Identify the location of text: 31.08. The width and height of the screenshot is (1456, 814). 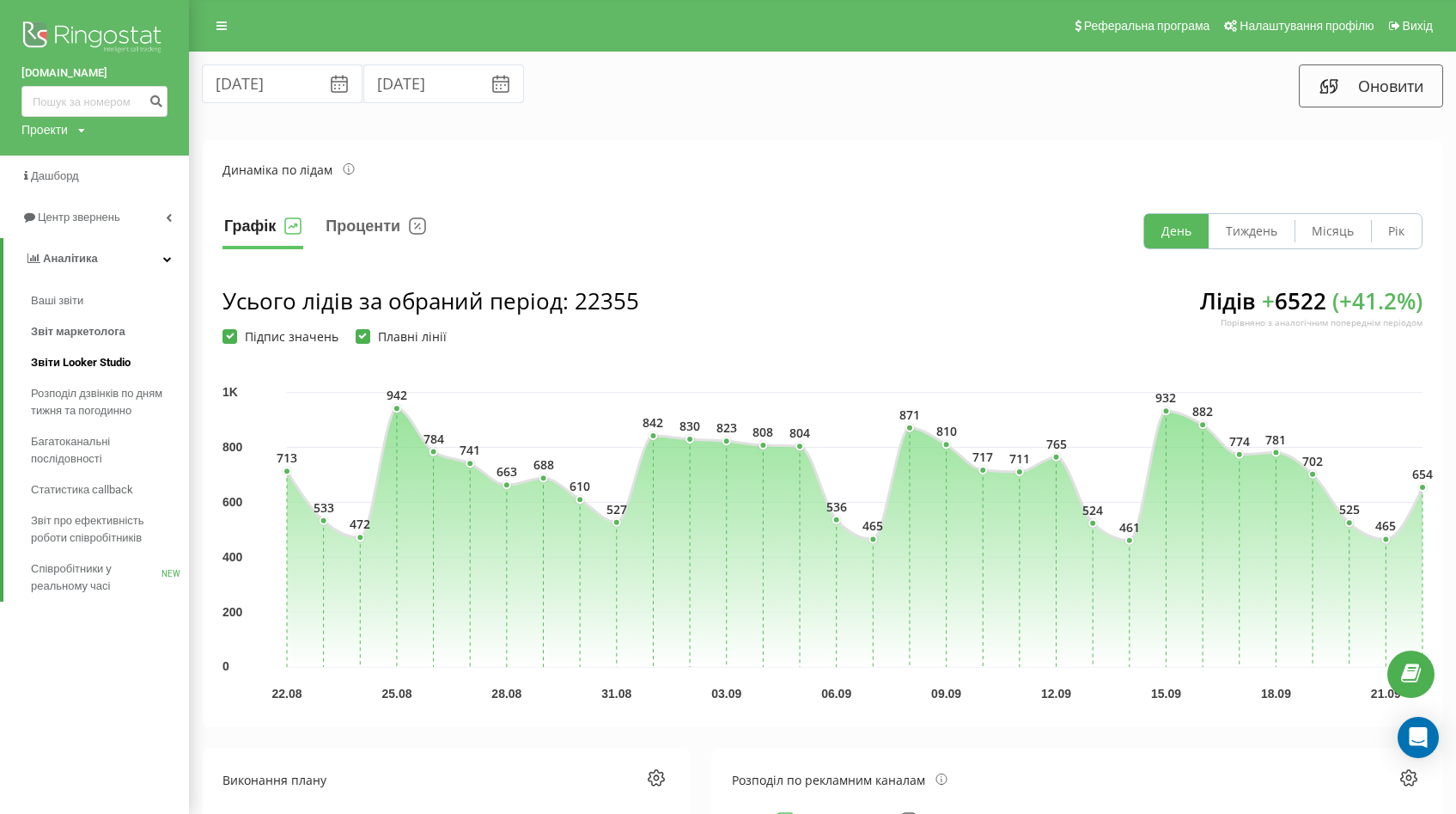
(616, 694).